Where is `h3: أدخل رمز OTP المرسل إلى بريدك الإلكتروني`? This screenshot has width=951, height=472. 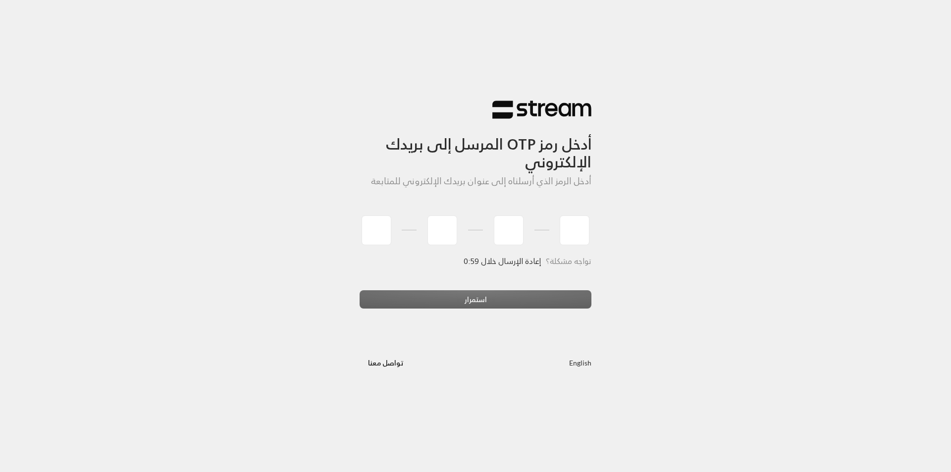
h3: أدخل رمز OTP المرسل إلى بريدك الإلكتروني is located at coordinates (476, 145).